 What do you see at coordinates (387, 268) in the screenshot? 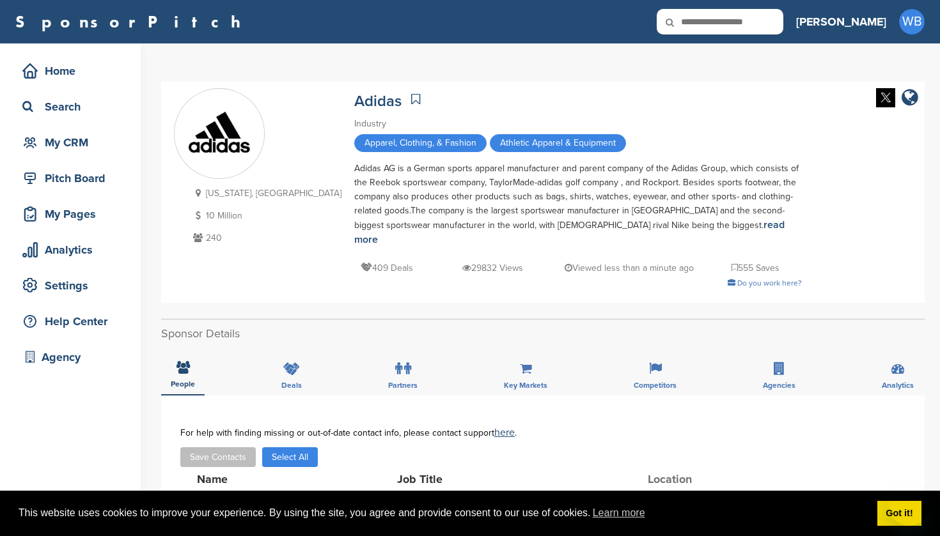
I see `p: 409 Deals` at bounding box center [387, 268].